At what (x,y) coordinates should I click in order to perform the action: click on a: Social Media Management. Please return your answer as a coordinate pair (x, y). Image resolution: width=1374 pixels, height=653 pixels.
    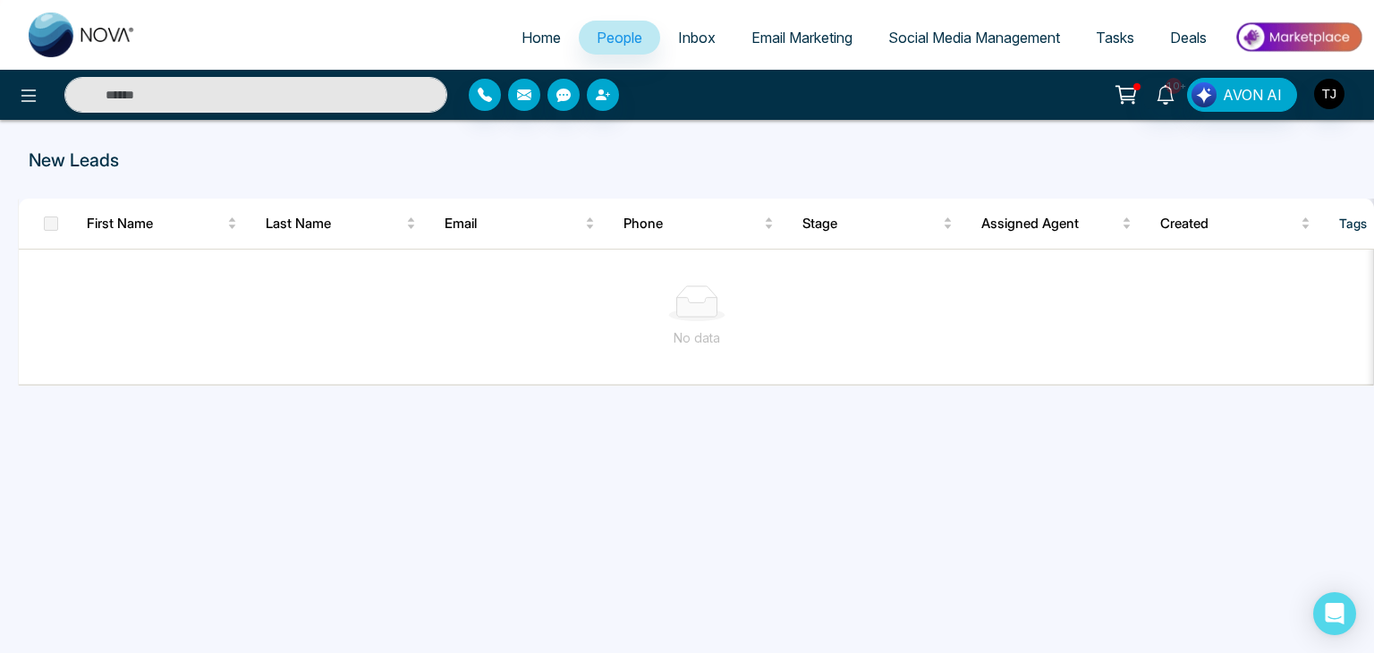
    Looking at the image, I should click on (974, 38).